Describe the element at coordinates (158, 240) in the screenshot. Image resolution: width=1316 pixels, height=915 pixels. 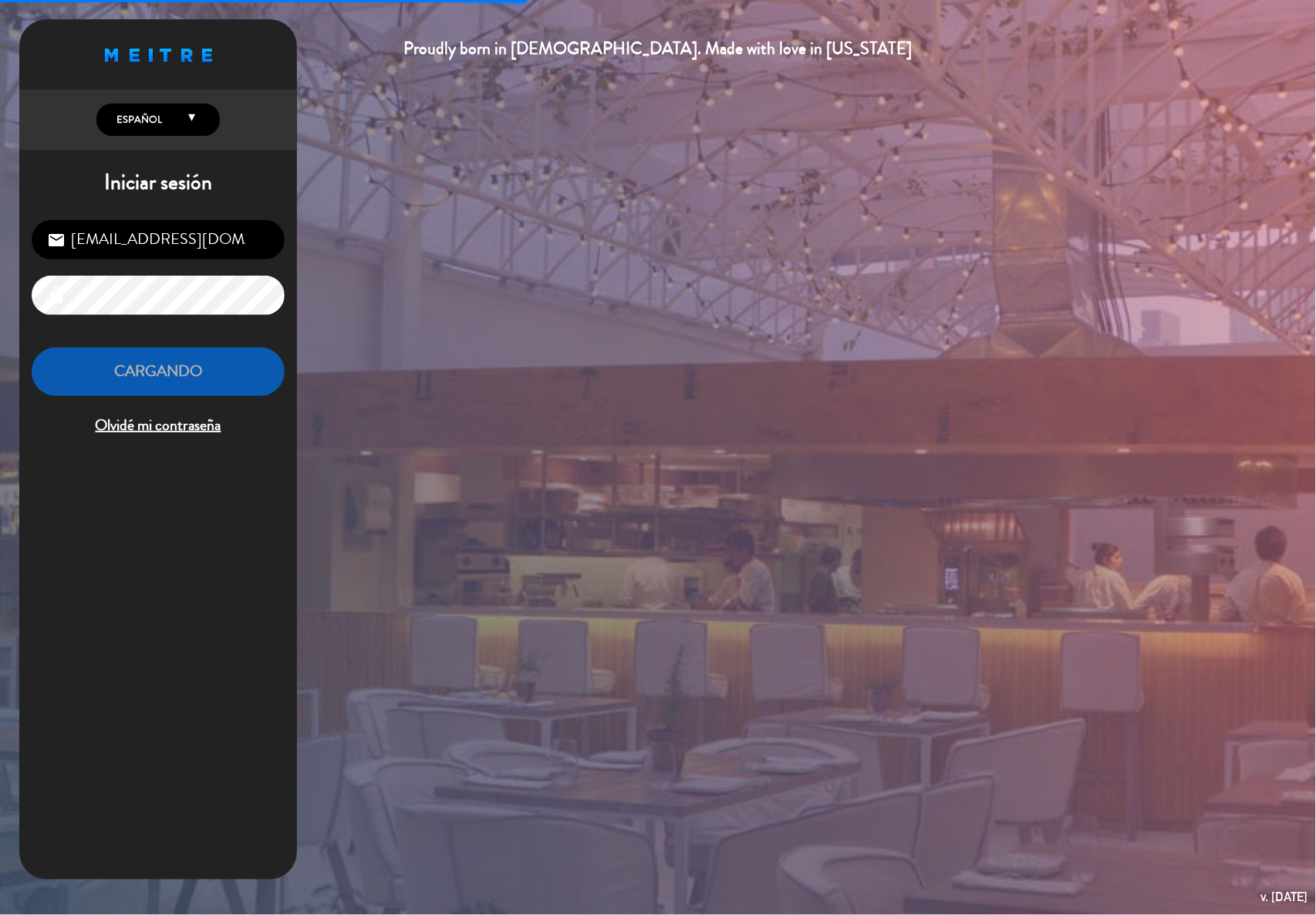
I see `input: Correo Electrónico` at that location.